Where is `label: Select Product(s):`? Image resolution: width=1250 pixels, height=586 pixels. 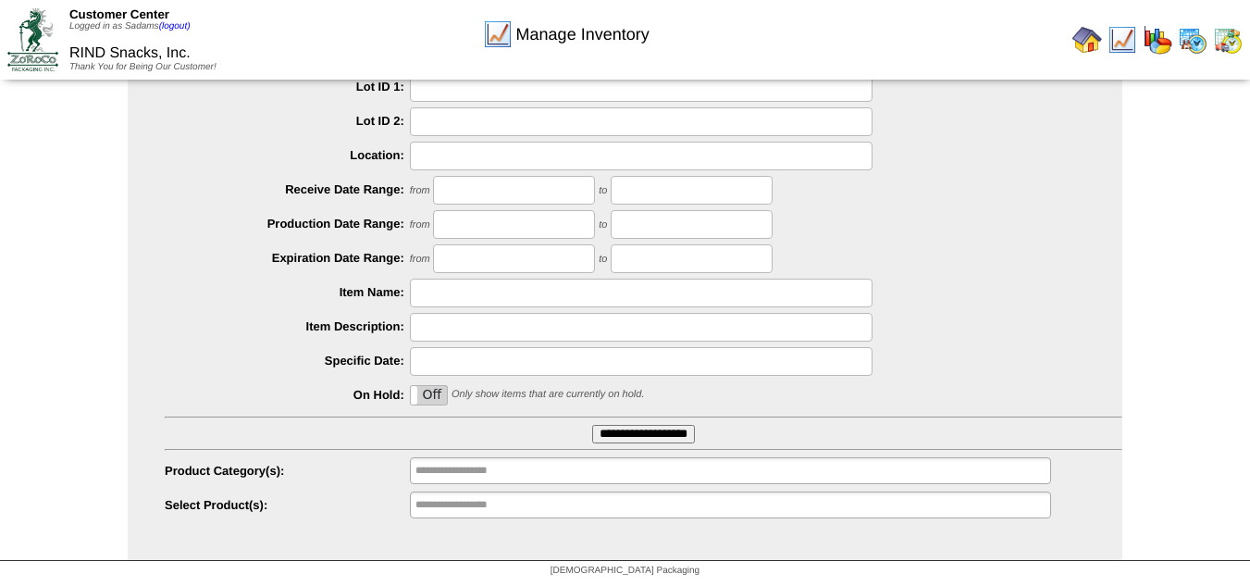 label: Select Product(s): is located at coordinates (287, 504).